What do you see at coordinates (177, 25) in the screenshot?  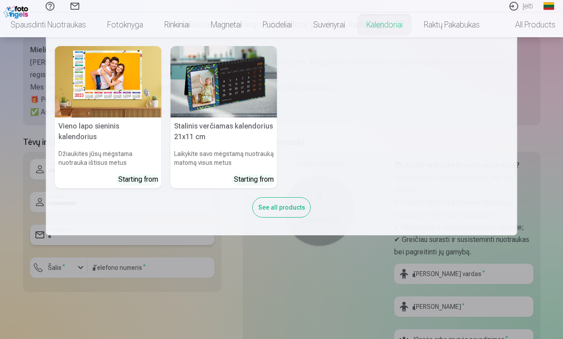 I see `a: Rinkiniai` at bounding box center [177, 25].